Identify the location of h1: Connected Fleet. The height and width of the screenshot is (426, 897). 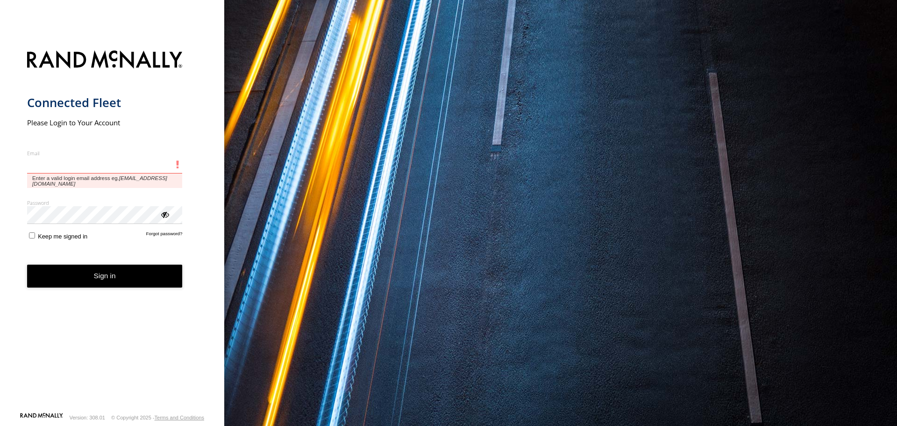
(105, 102).